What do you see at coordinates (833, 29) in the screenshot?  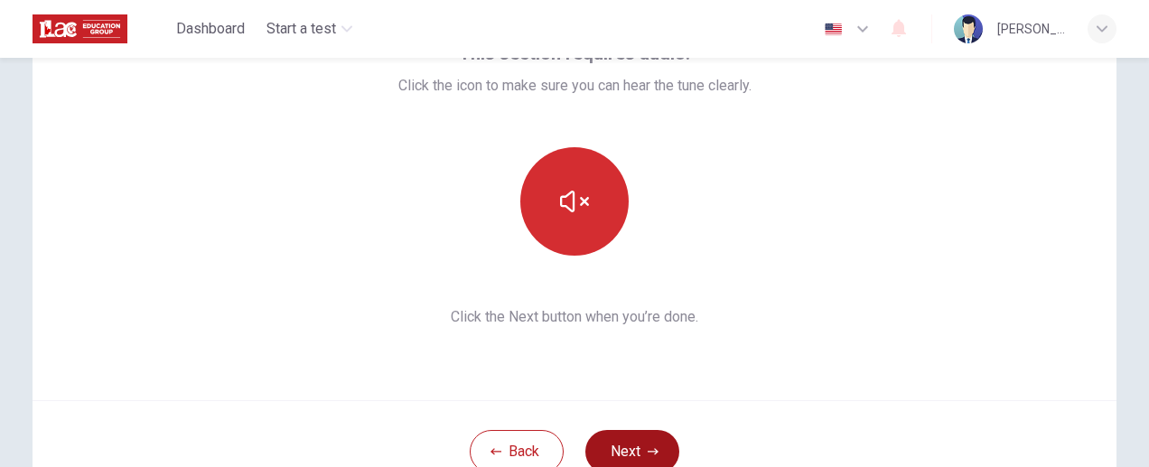 I see `img: en` at bounding box center [833, 29].